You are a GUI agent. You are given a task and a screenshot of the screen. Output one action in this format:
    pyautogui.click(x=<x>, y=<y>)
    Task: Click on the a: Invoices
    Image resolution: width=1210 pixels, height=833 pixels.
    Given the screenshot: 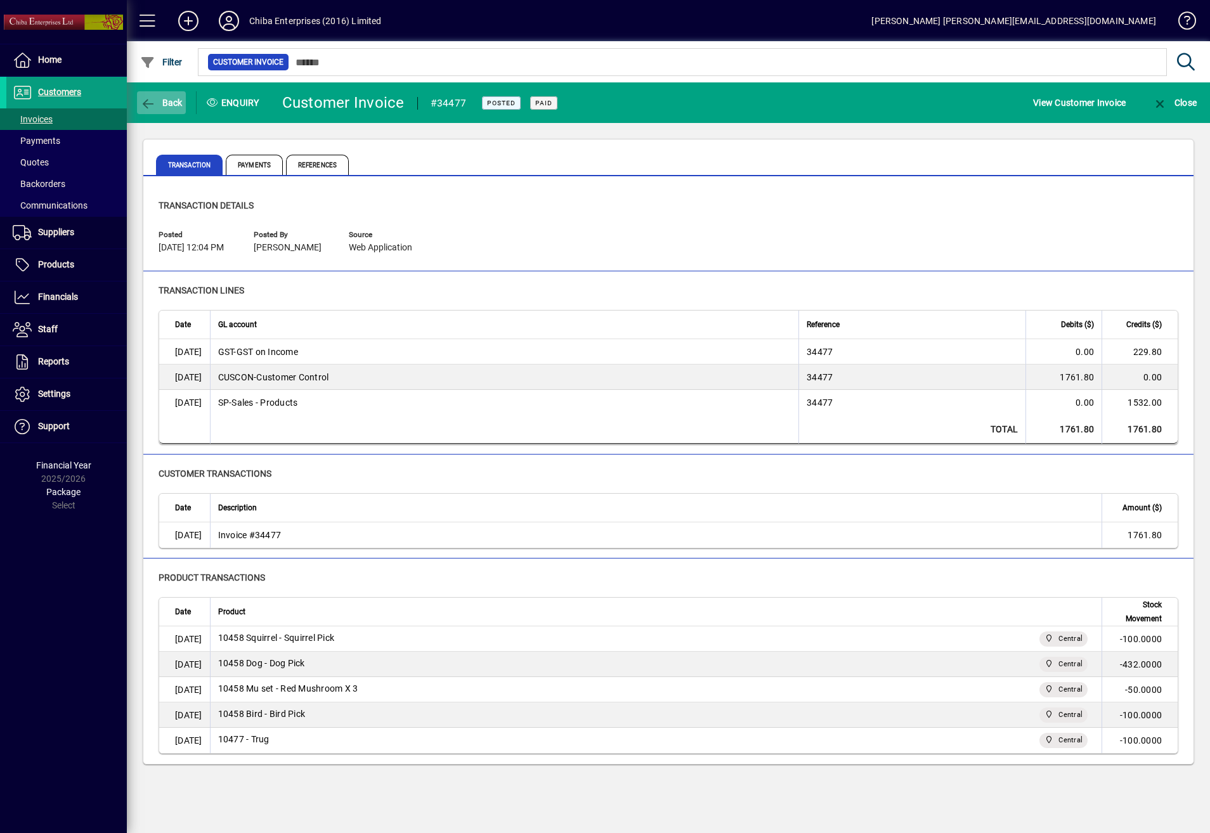 What is the action you would take?
    pyautogui.click(x=67, y=119)
    